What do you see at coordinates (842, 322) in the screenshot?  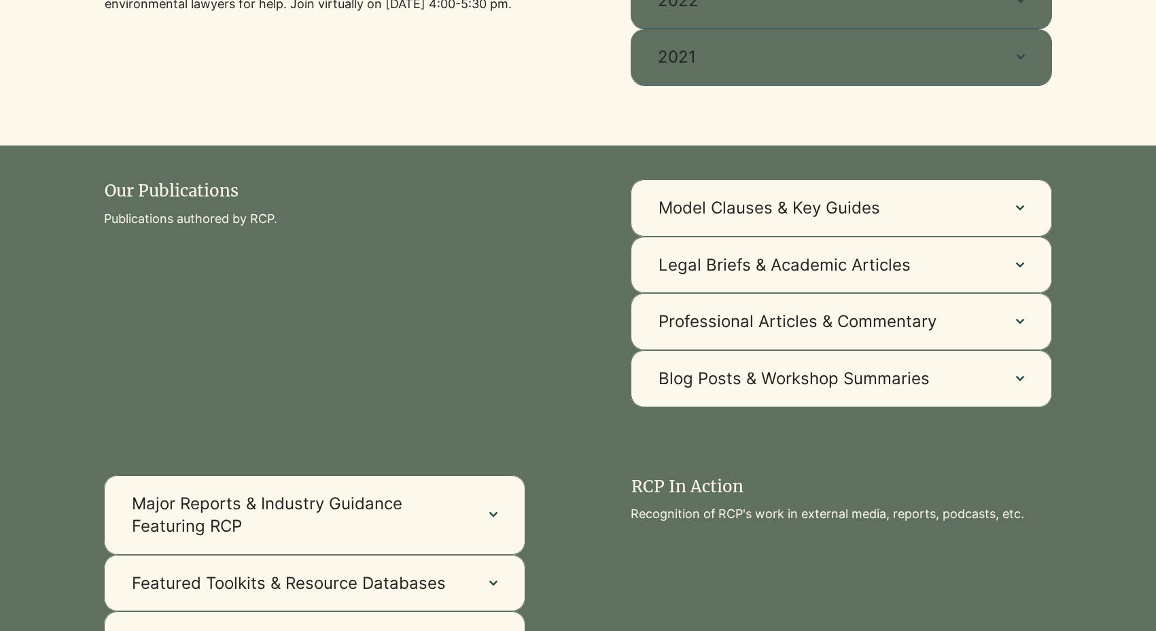 I see `button: Professional Articles & Commentary` at bounding box center [842, 322].